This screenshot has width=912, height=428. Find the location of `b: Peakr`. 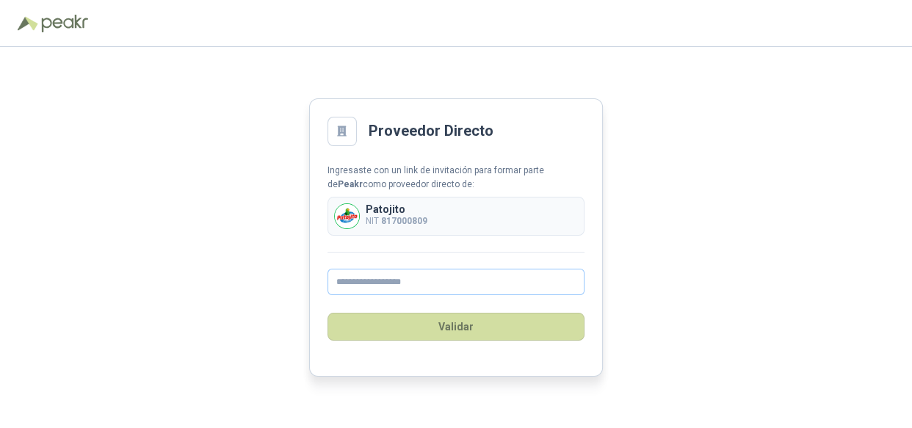

b: Peakr is located at coordinates (350, 184).